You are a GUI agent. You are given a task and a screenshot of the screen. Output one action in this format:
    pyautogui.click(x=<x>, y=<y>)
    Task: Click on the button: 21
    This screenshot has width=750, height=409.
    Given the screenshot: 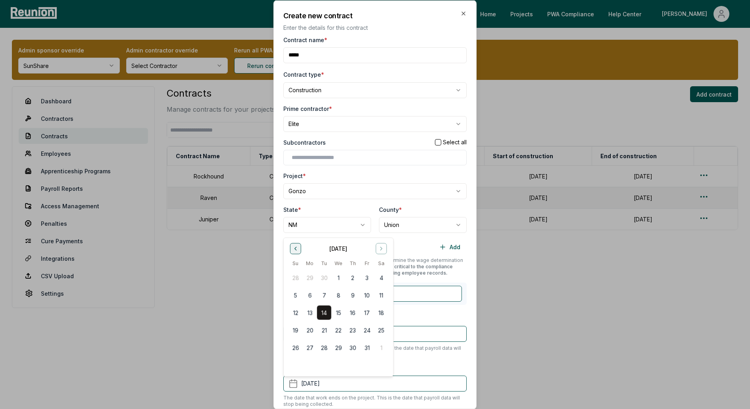 What is the action you would take?
    pyautogui.click(x=324, y=330)
    